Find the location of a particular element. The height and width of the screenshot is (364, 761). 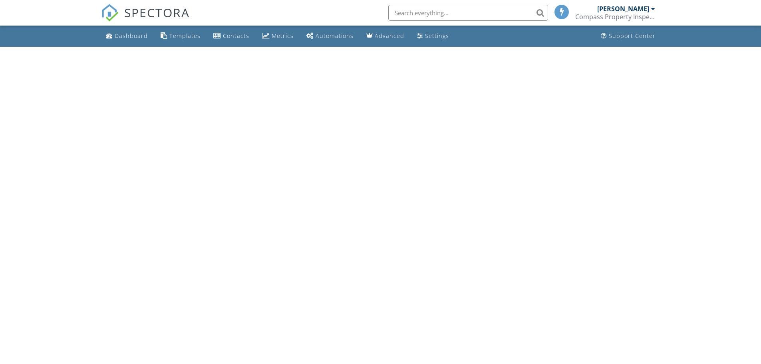

a: Contacts is located at coordinates (231, 36).